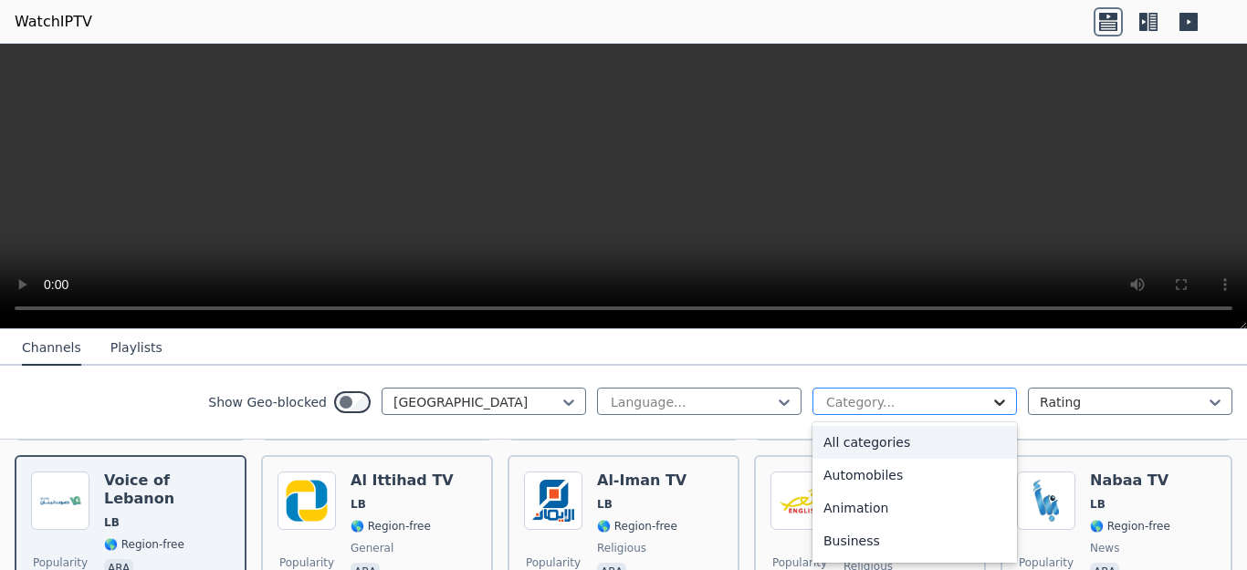 This screenshot has width=1247, height=570. What do you see at coordinates (915, 541) in the screenshot?
I see `div: Business` at bounding box center [915, 541].